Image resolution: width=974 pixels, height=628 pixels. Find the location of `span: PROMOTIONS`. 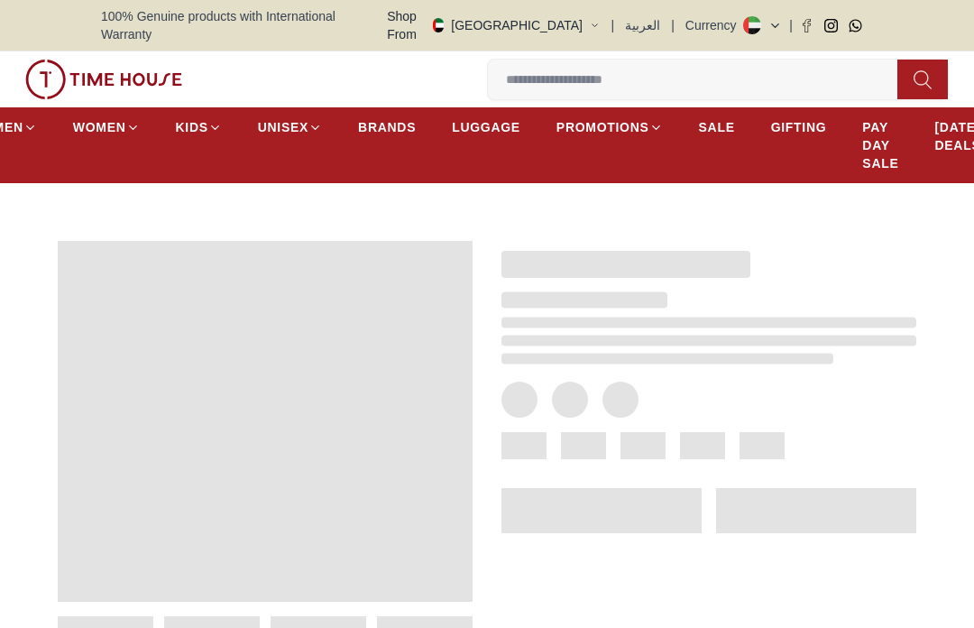

span: PROMOTIONS is located at coordinates (603, 127).